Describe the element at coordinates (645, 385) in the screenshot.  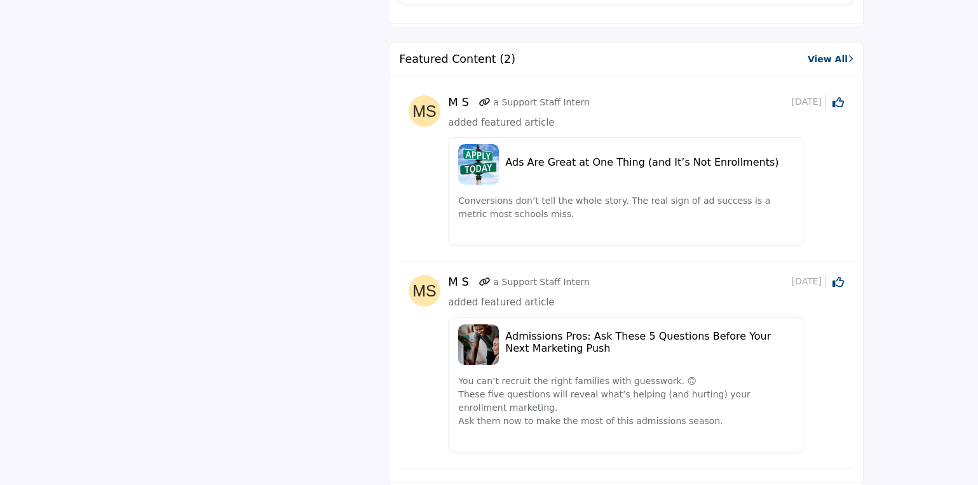
I see `a: admissions-pros-ask-these-5-questions-before-your-next-marketing-push image Admissions Pros: Ask ...` at that location.